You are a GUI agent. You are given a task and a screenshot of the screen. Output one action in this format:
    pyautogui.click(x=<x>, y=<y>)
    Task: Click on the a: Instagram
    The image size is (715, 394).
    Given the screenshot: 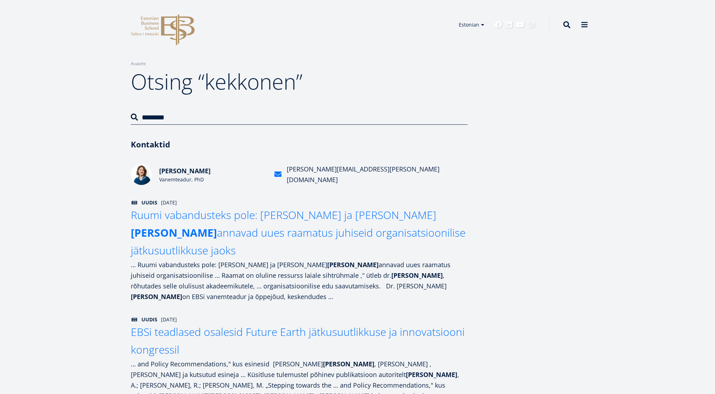 What is the action you would take?
    pyautogui.click(x=531, y=25)
    